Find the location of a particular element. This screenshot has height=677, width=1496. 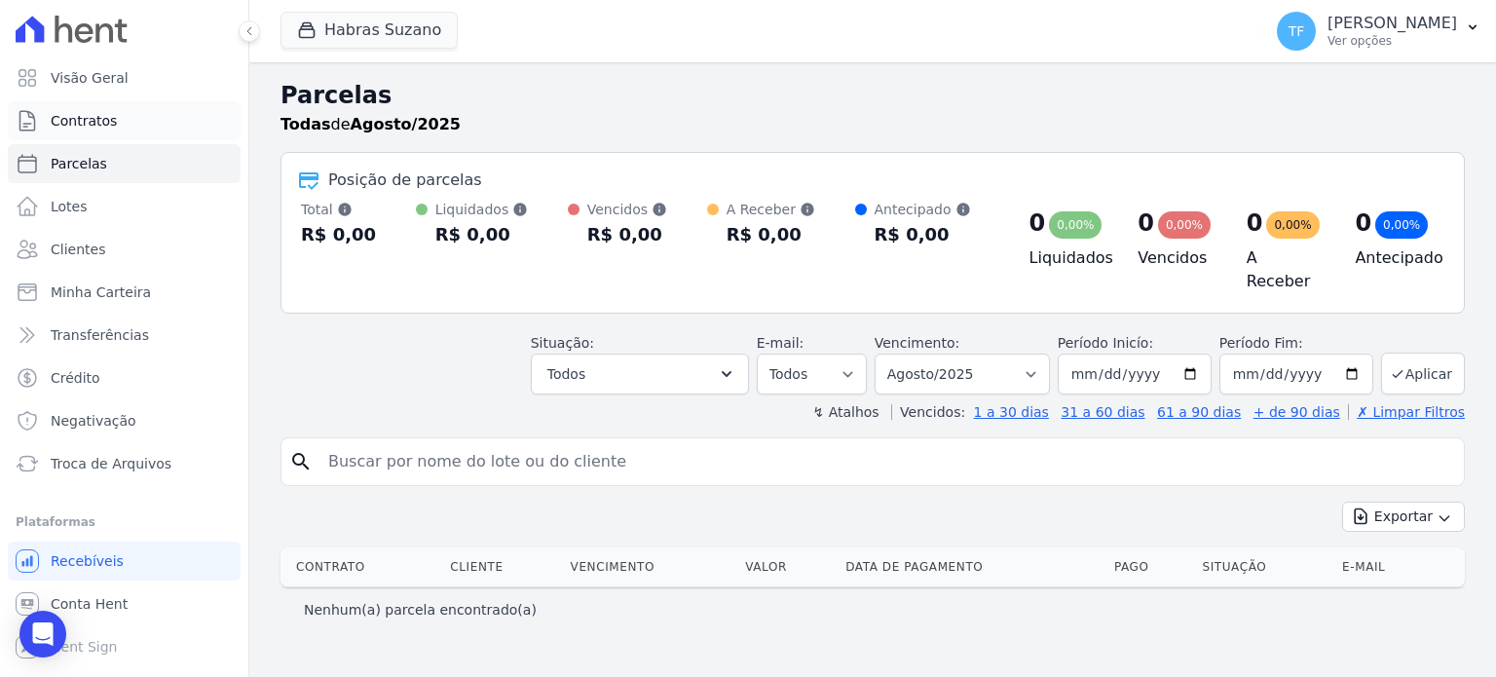

a: ✗ Limpar Filtros is located at coordinates (1406, 412).